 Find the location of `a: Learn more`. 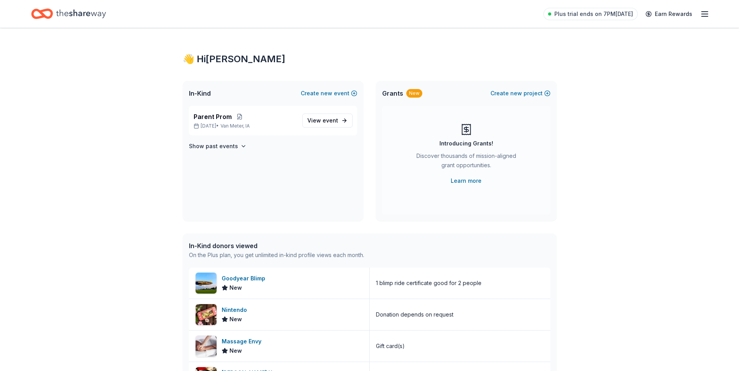

a: Learn more is located at coordinates (466, 181).